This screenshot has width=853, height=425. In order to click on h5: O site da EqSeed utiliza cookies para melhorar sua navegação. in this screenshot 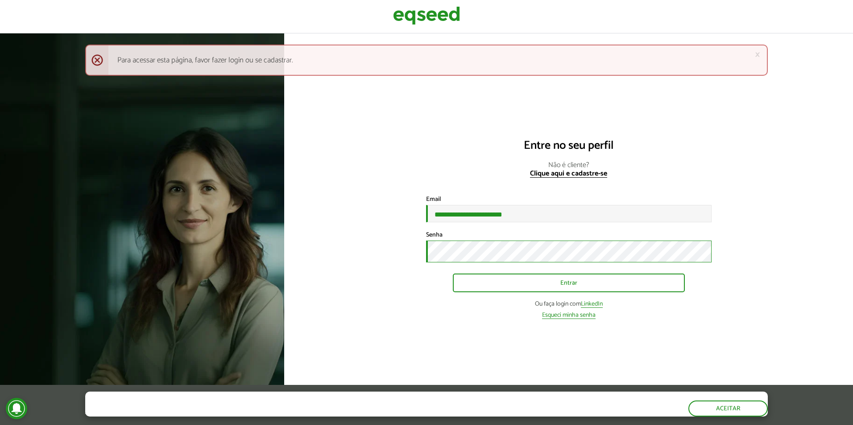, I will do `click(247, 399)`.